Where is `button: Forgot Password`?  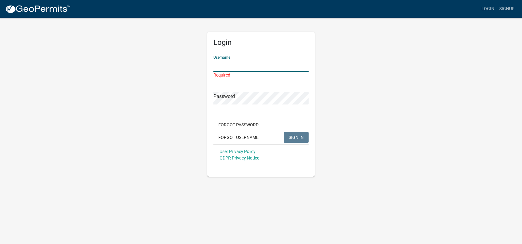 button: Forgot Password is located at coordinates (238, 125).